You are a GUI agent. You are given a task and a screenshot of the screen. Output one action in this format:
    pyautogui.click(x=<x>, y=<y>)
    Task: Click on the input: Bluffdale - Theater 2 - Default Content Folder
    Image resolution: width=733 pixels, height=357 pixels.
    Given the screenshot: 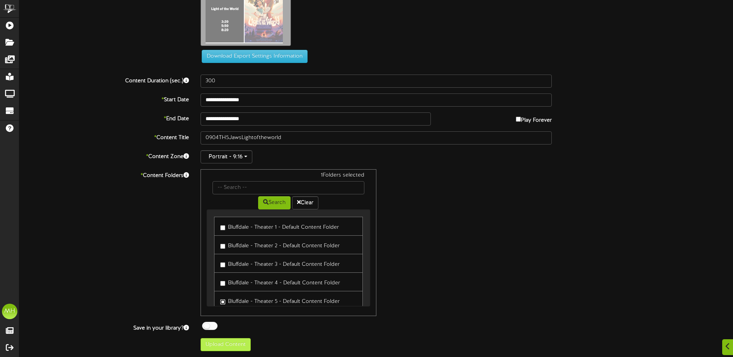 What is the action you would take?
    pyautogui.click(x=223, y=246)
    